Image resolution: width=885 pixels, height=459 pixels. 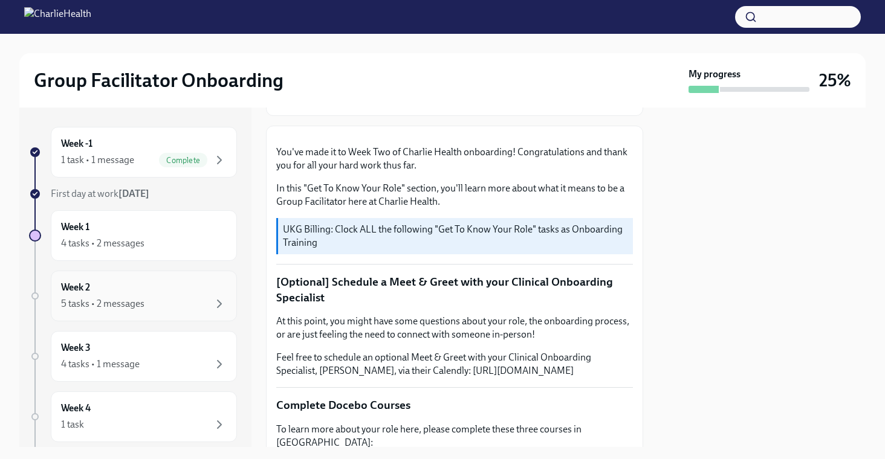 I want to click on h6: Week -1, so click(x=77, y=144).